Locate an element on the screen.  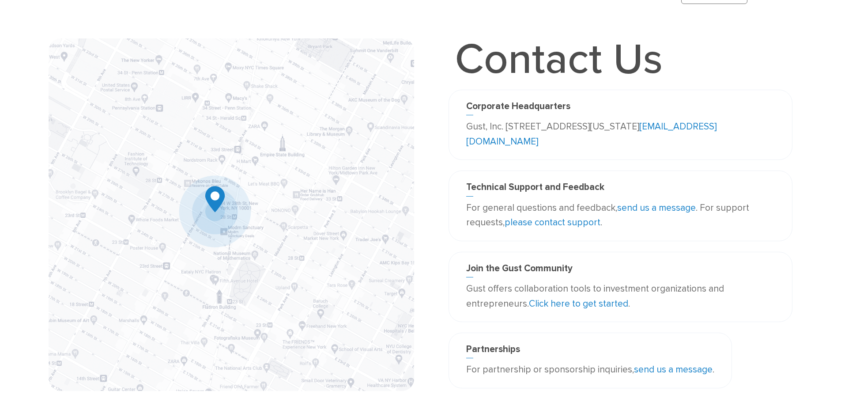
h1: Contact Us is located at coordinates (559, 60).